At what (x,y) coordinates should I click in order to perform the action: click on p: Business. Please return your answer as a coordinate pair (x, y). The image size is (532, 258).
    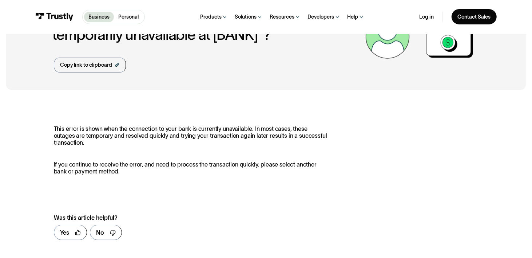
    Looking at the image, I should click on (99, 17).